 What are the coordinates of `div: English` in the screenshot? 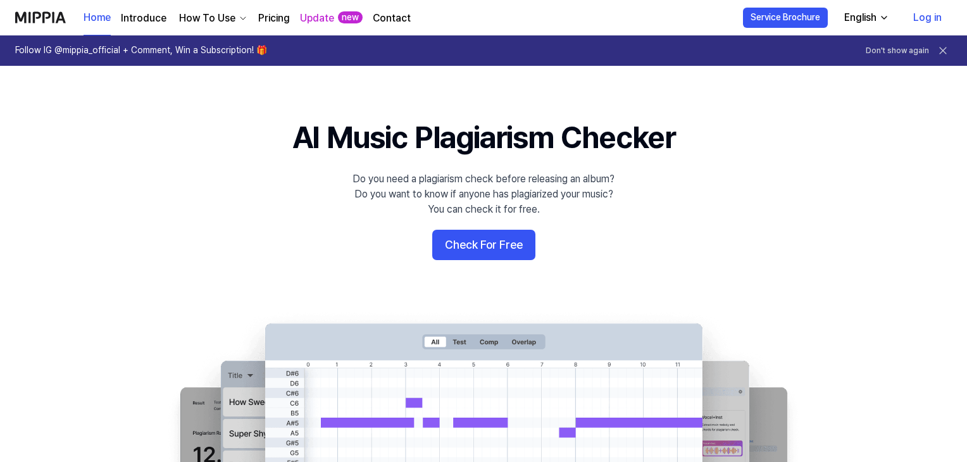 It's located at (860, 18).